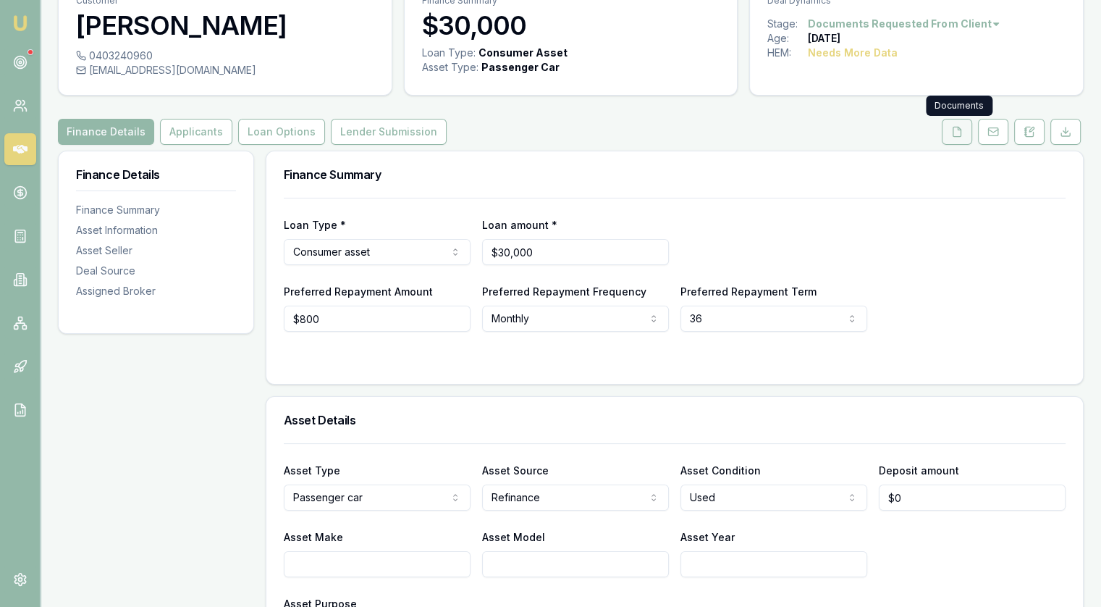 The width and height of the screenshot is (1101, 607). Describe the element at coordinates (282, 132) in the screenshot. I see `button: Loan Options` at that location.